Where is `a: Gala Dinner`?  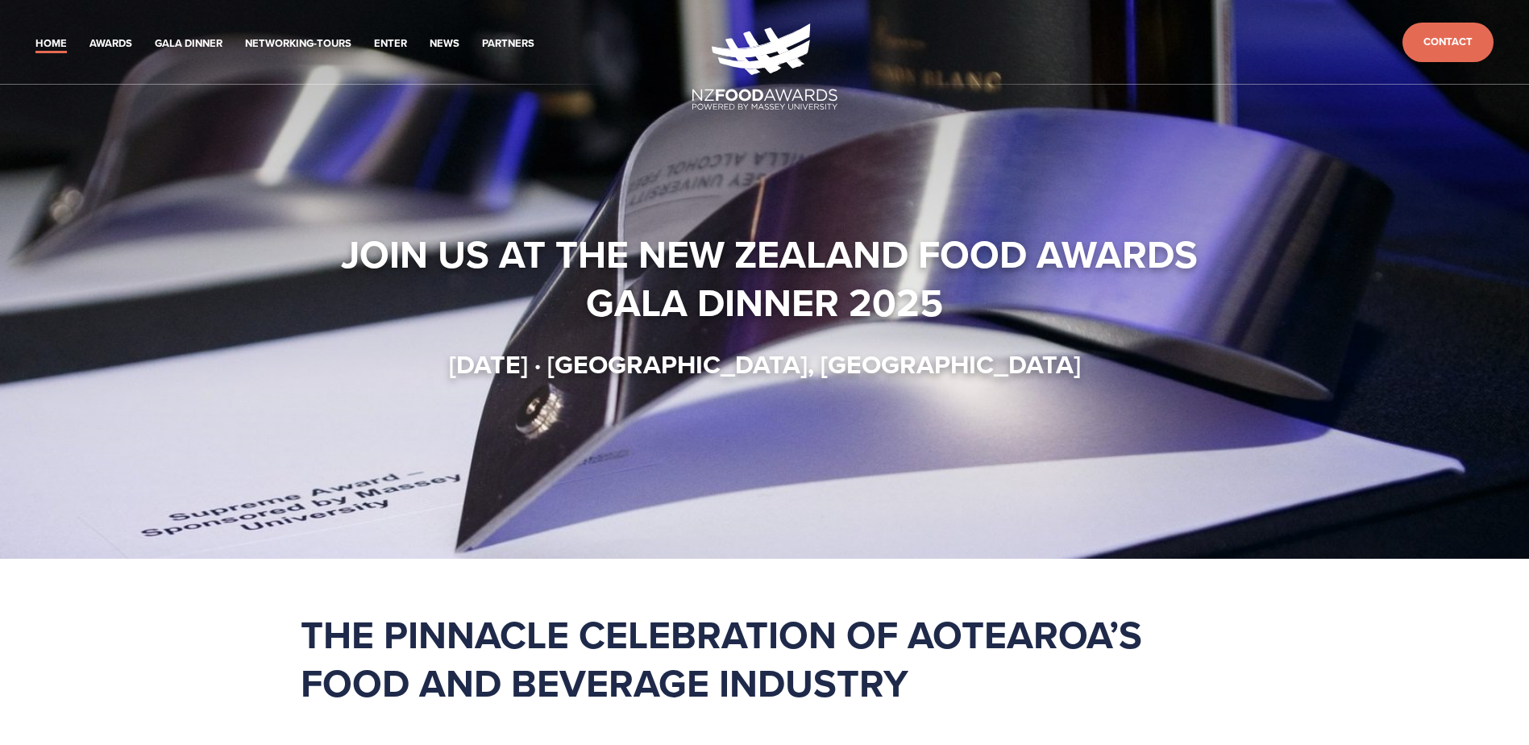
a: Gala Dinner is located at coordinates (189, 44).